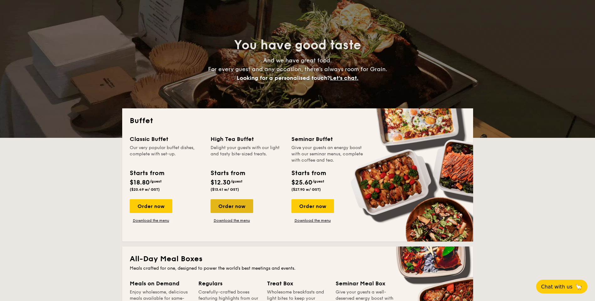  What do you see at coordinates (557, 287) in the screenshot?
I see `span: Chat with us` at bounding box center [557, 287].